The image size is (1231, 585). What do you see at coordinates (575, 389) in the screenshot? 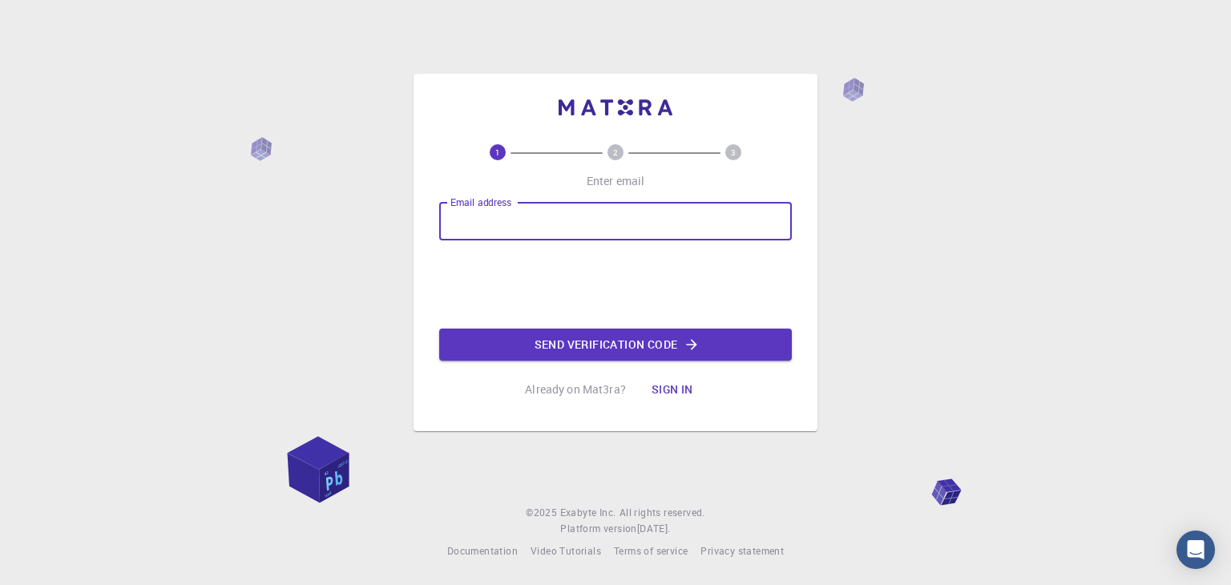
I see `p: Already on Mat3ra?` at bounding box center [575, 389].